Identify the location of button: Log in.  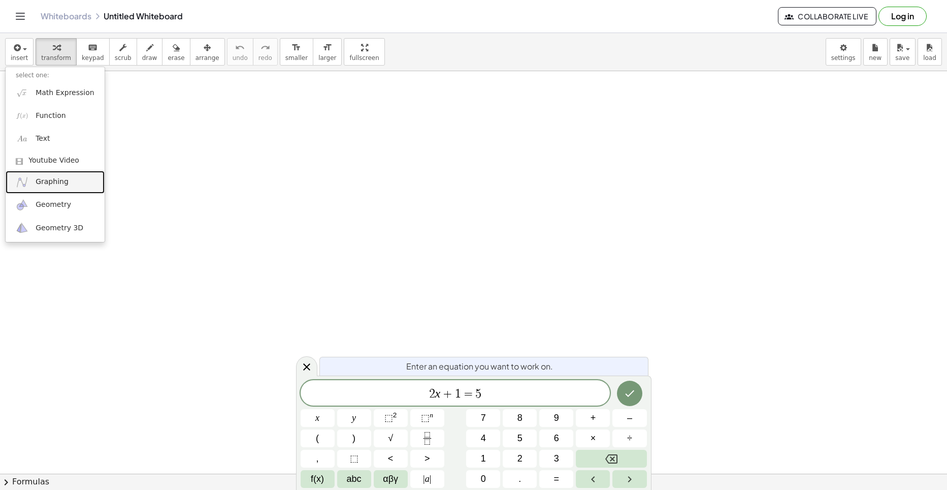
(903, 16).